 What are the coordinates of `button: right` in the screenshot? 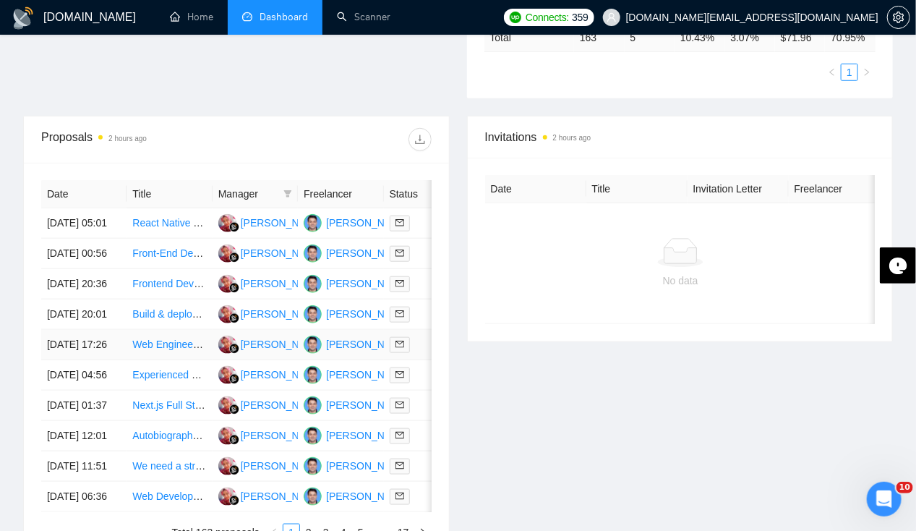 It's located at (867, 72).